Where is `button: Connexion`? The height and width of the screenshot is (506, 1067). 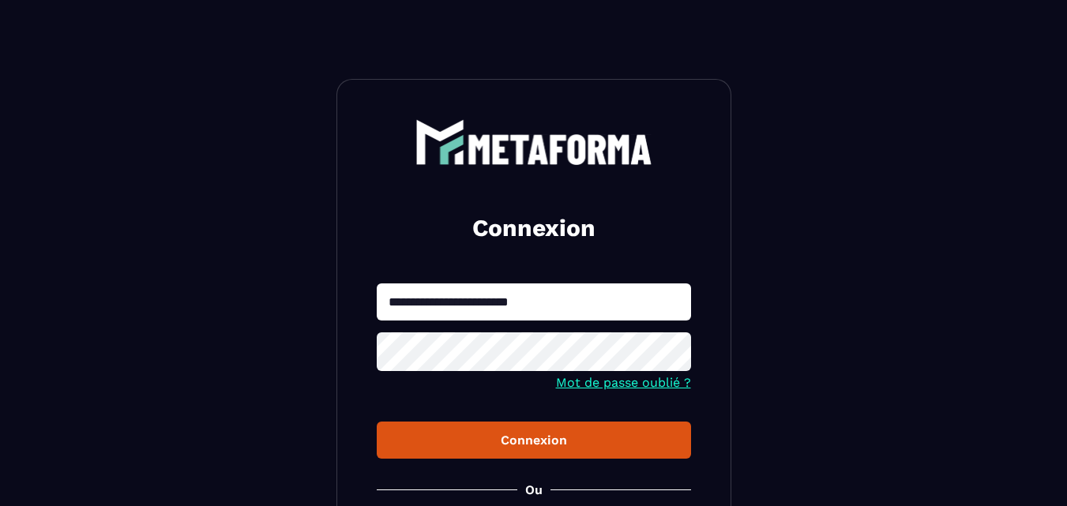 button: Connexion is located at coordinates (534, 440).